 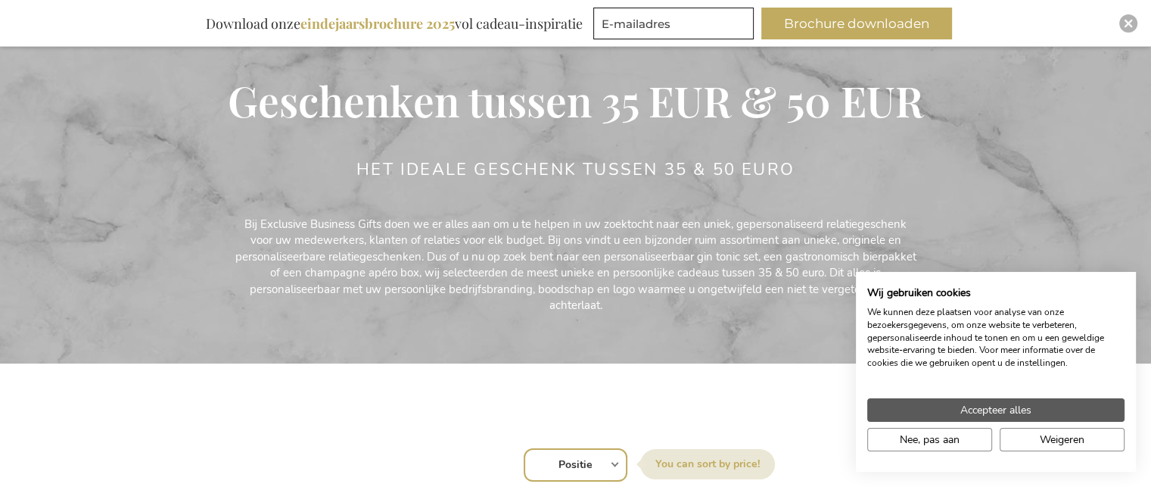 I want to click on button: Accepteer alle cookies, so click(x=996, y=409).